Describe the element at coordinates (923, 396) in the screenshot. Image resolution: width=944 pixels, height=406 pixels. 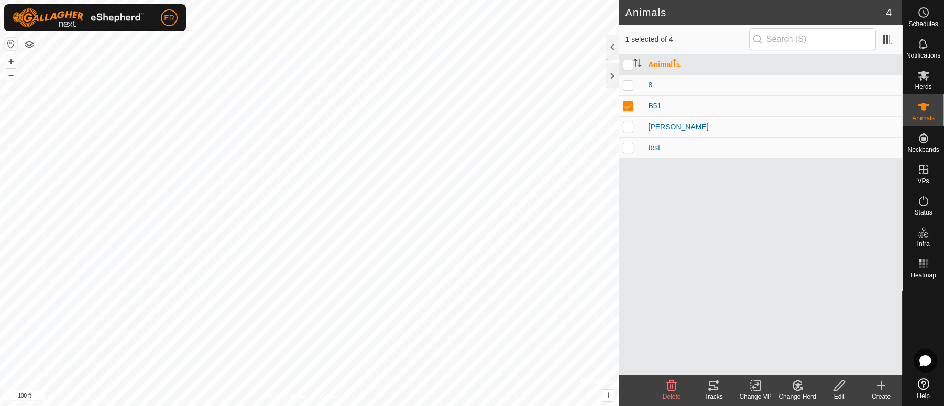
I see `span: Help` at that location.